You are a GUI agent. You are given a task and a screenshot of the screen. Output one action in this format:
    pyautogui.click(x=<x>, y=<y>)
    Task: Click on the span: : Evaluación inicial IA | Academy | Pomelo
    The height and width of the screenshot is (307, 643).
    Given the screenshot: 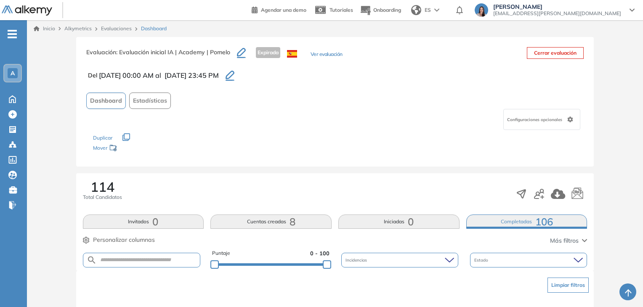 What is the action you would take?
    pyautogui.click(x=173, y=52)
    